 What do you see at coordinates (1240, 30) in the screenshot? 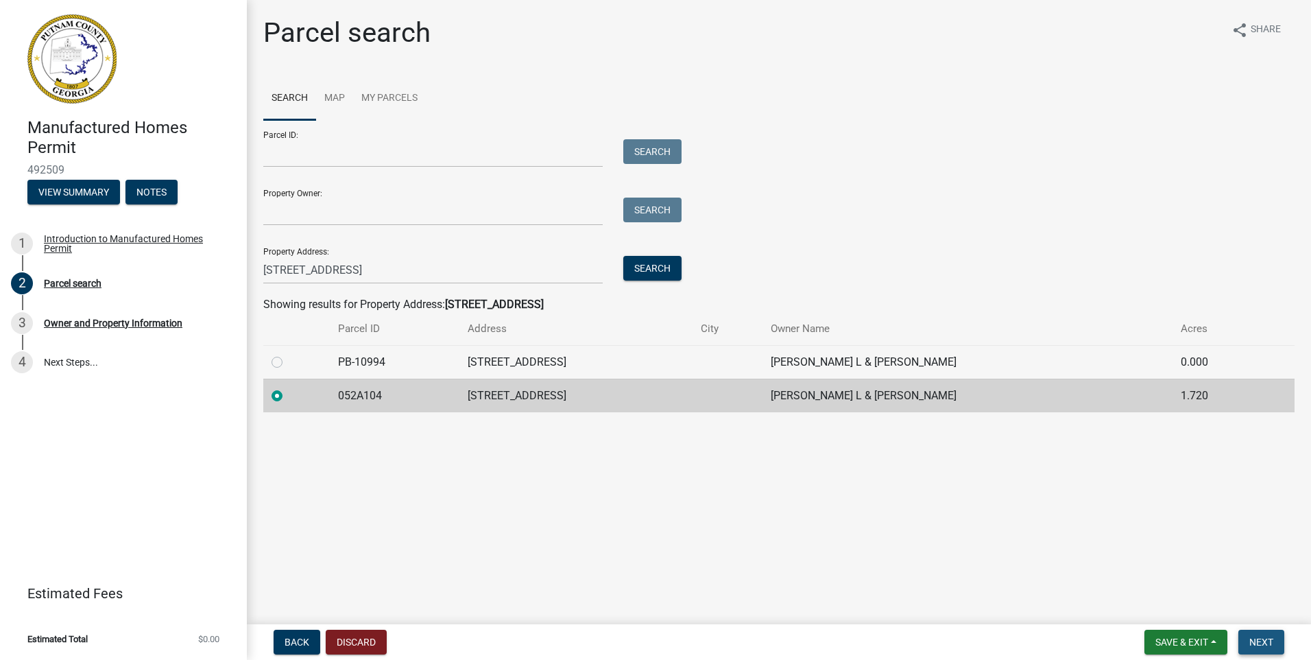
I see `i: share` at bounding box center [1240, 30].